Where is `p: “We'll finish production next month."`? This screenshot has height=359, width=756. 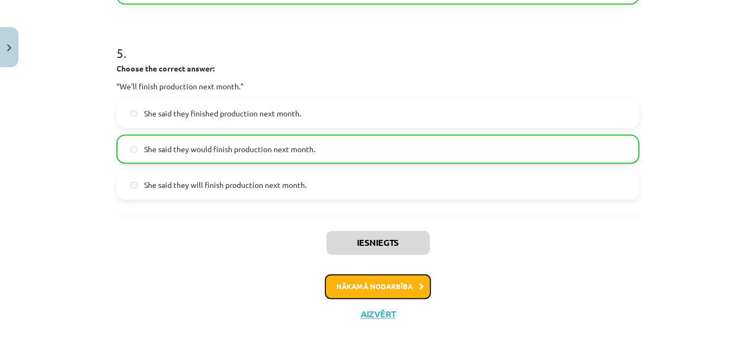 p: “We'll finish production next month." is located at coordinates (378, 87).